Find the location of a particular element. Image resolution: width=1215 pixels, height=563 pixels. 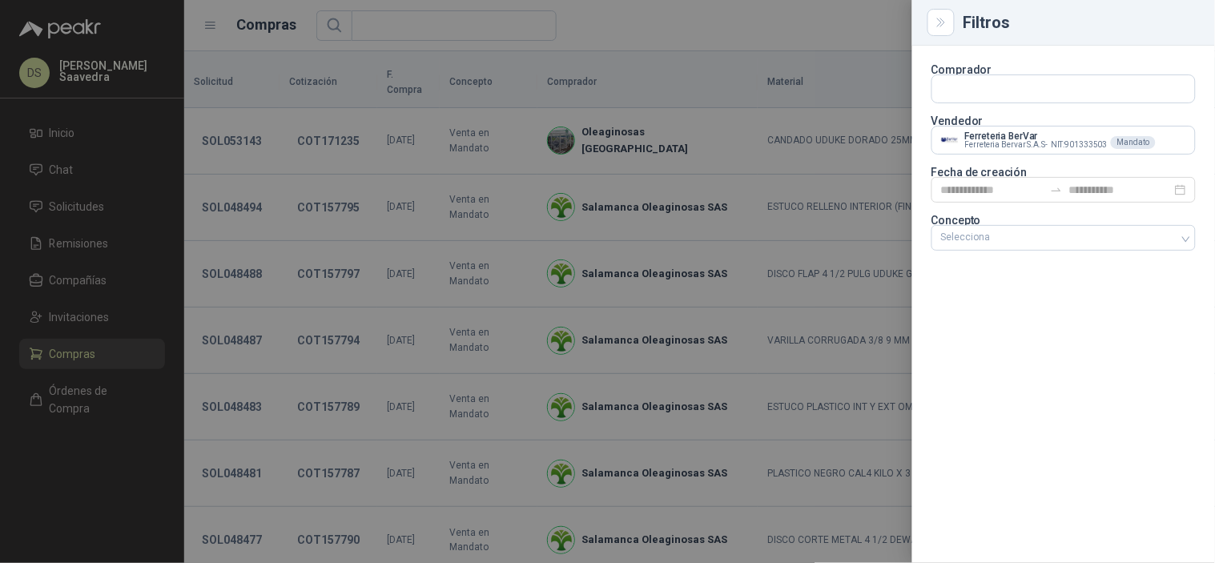

p: Comprador is located at coordinates (1063, 70).